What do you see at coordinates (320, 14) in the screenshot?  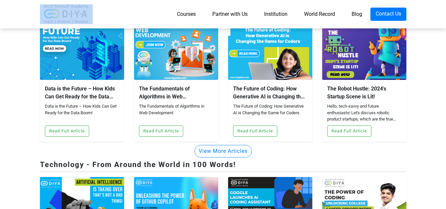 I see `a: World Record` at bounding box center [320, 14].